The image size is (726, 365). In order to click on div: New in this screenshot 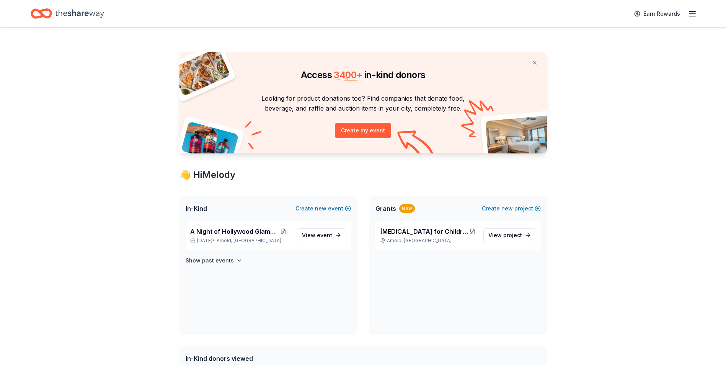, I will do `click(407, 209)`.